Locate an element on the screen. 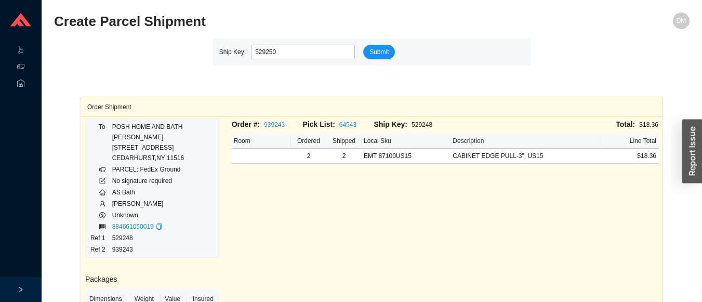 Image resolution: width=702 pixels, height=302 pixels. span: Order #: is located at coordinates (246, 124).